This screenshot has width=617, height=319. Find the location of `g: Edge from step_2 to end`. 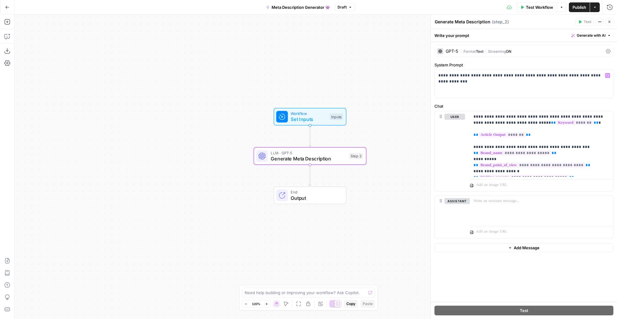

g: Edge from step_2 to end is located at coordinates (310, 175).